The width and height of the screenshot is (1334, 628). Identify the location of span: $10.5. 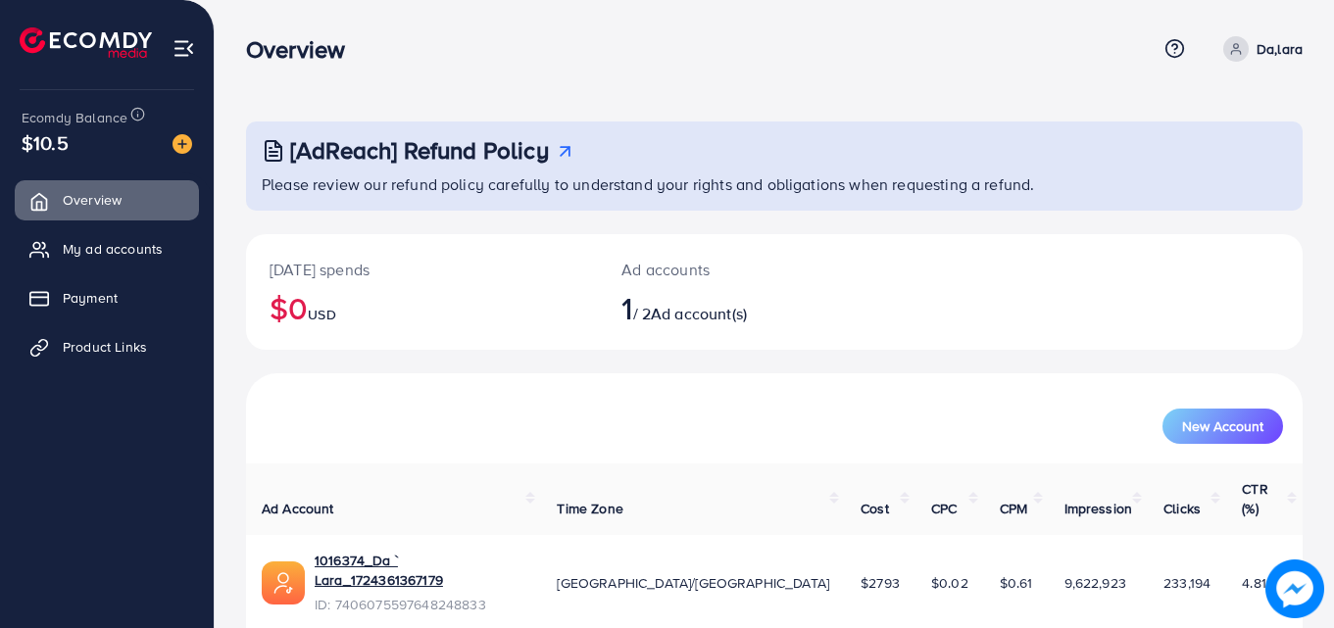
(45, 142).